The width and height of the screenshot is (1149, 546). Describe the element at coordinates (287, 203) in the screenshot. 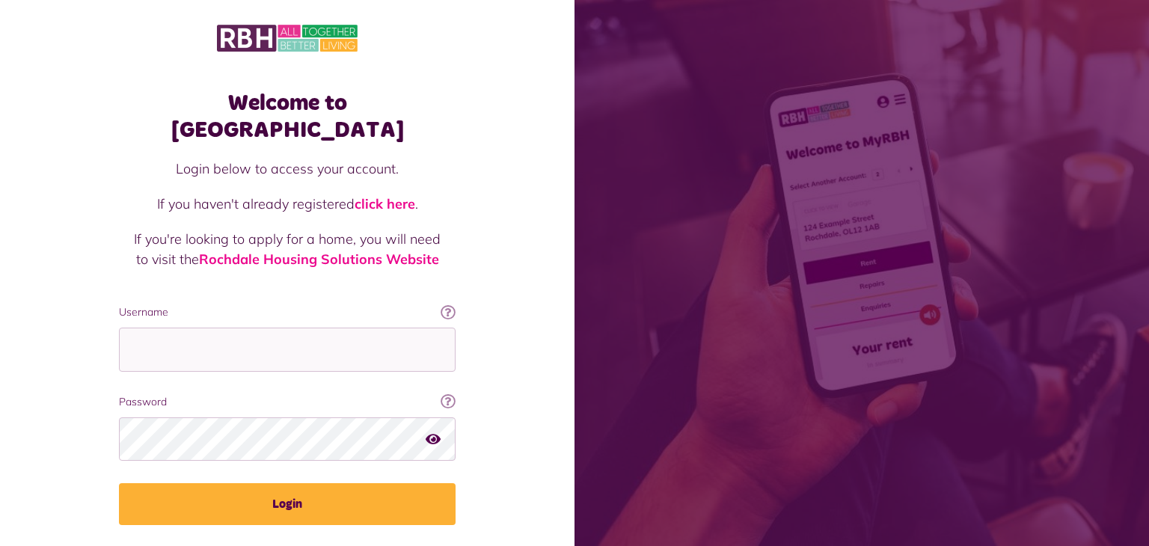

I see `p: If you haven't already registered .` at that location.